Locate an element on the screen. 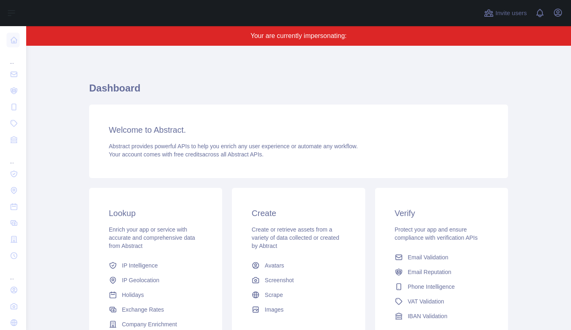 Image resolution: width=571 pixels, height=330 pixels. a: IBAN Validation is located at coordinates (441, 316).